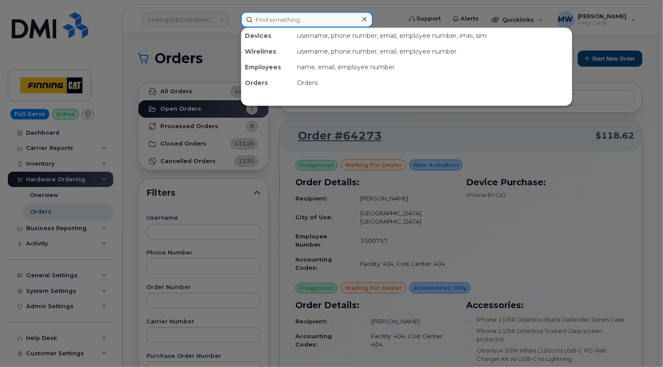  I want to click on div: name, email, employee number, so click(432, 67).